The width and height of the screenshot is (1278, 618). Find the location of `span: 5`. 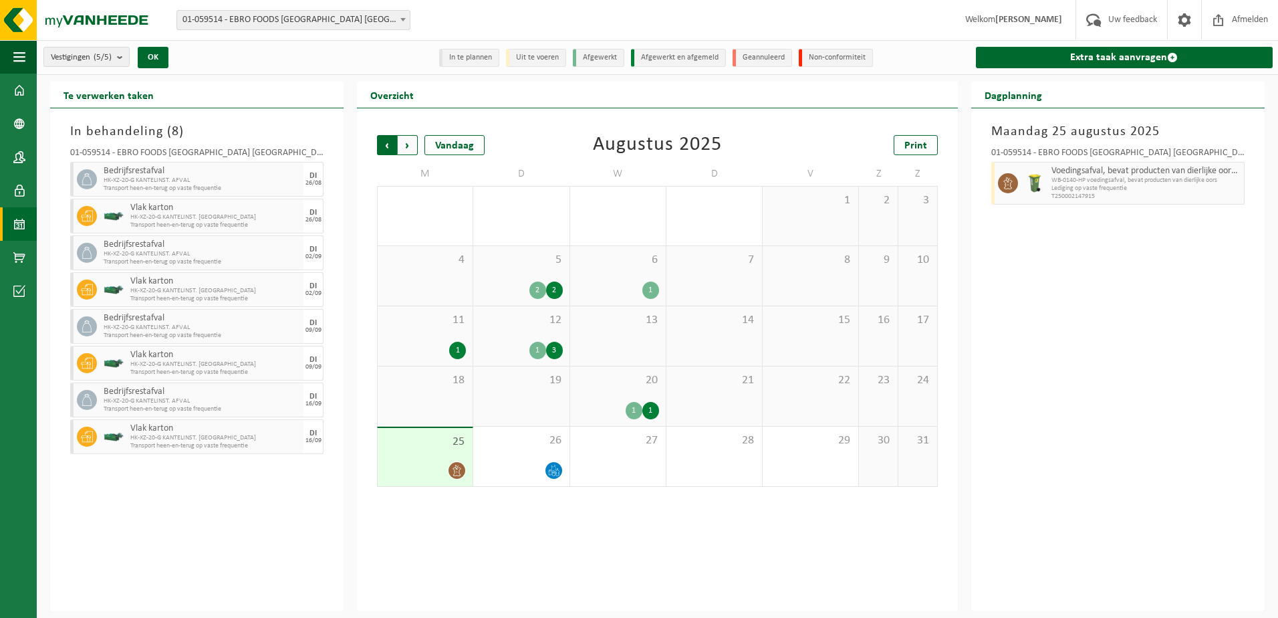

span: 5 is located at coordinates (521, 260).